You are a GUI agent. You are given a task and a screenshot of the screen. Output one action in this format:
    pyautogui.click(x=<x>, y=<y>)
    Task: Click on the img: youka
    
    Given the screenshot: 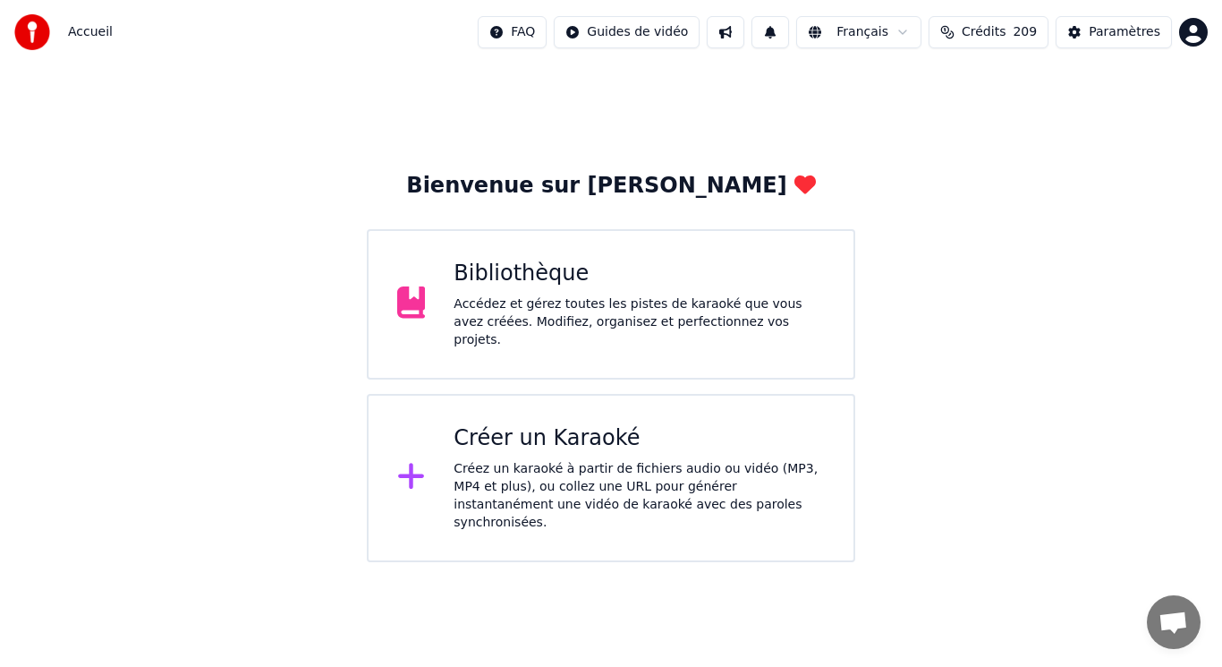 What is the action you would take?
    pyautogui.click(x=32, y=32)
    